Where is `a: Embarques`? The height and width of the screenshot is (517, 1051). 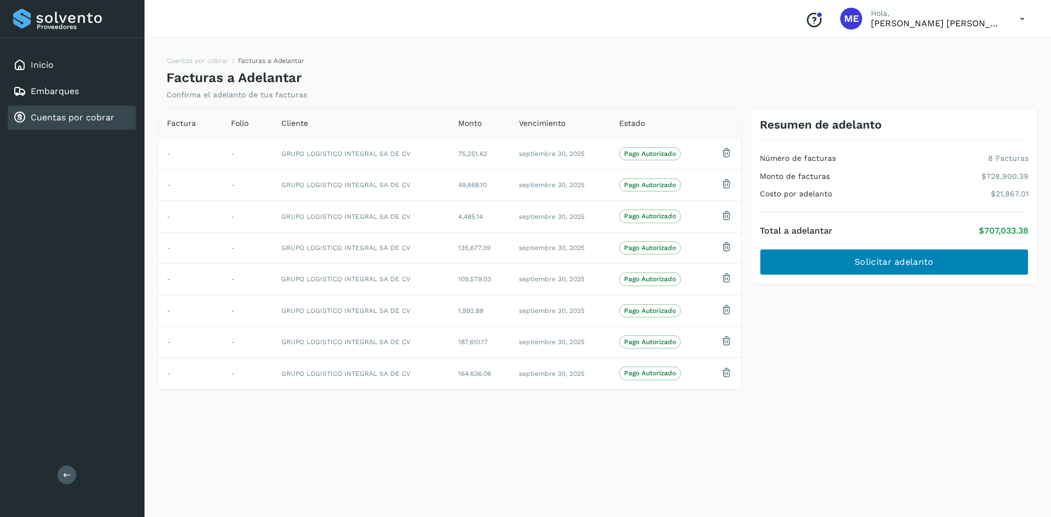 a: Embarques is located at coordinates (55, 91).